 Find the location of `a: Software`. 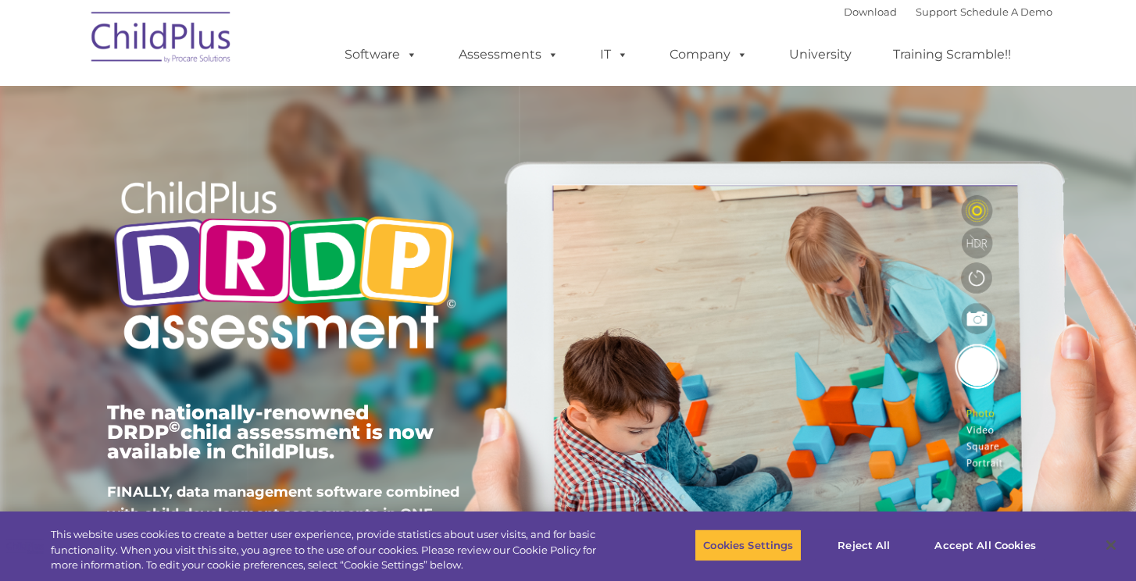

a: Software is located at coordinates (380, 55).